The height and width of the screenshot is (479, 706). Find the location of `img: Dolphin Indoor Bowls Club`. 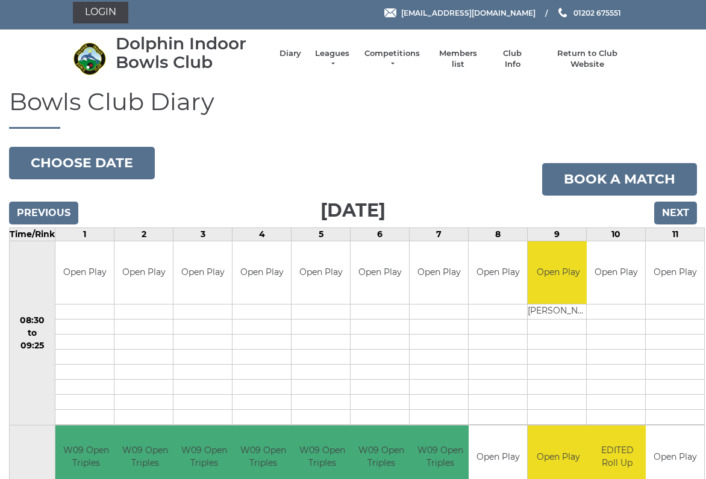

img: Dolphin Indoor Bowls Club is located at coordinates (89, 58).